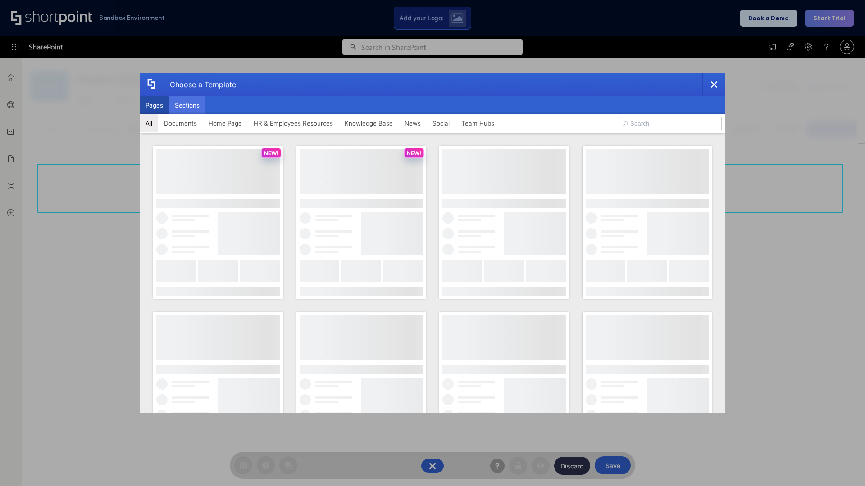 The image size is (865, 486). What do you see at coordinates (670, 124) in the screenshot?
I see `input: Search` at bounding box center [670, 124].